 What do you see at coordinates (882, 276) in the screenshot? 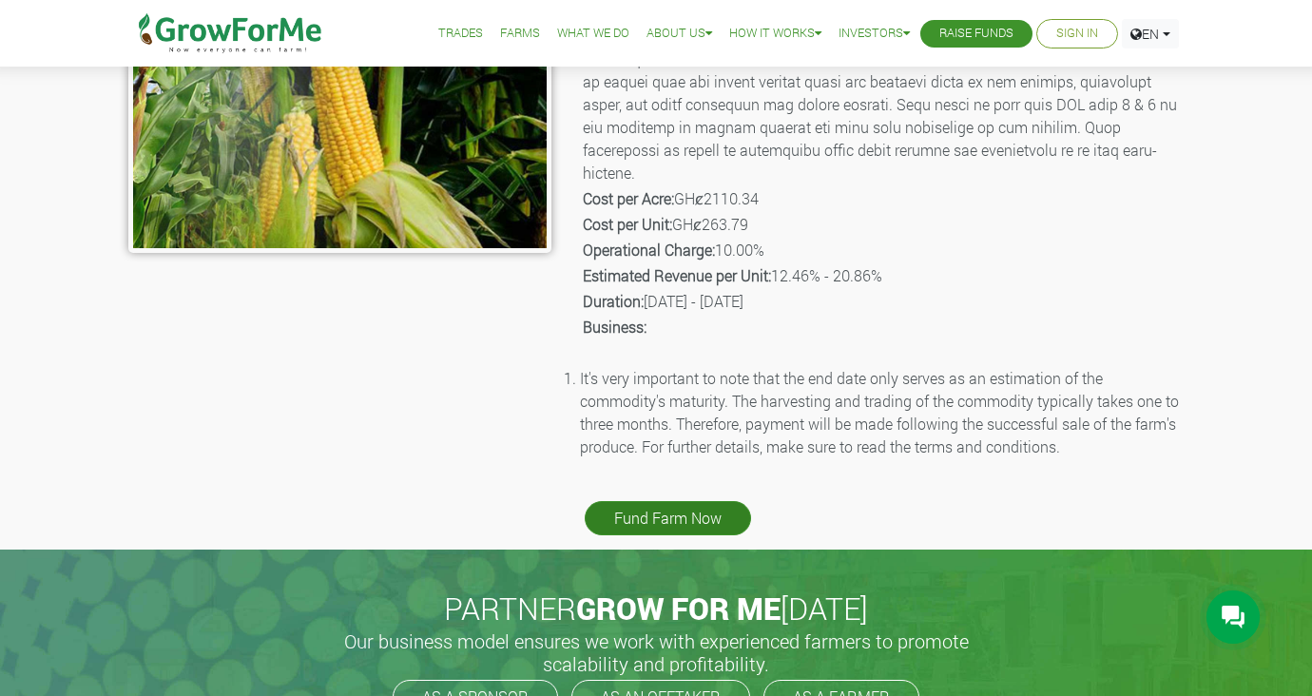
I see `p: 12.46% - 20.86%` at bounding box center [882, 276].